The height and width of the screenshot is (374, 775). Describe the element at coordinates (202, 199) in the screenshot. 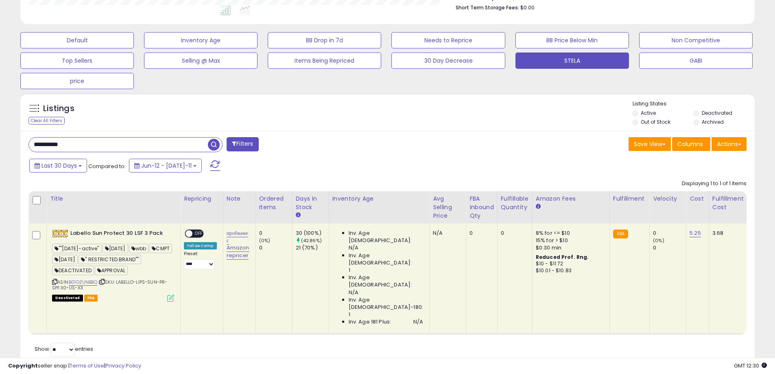

I see `div: Repricing` at that location.